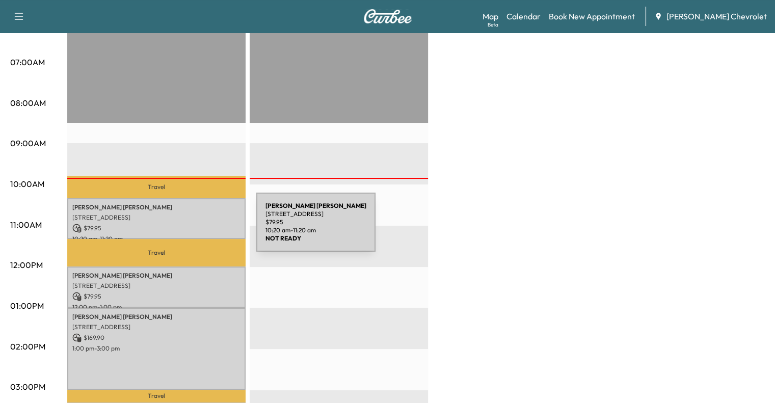 The width and height of the screenshot is (775, 403). I want to click on a: MapBeta, so click(490, 16).